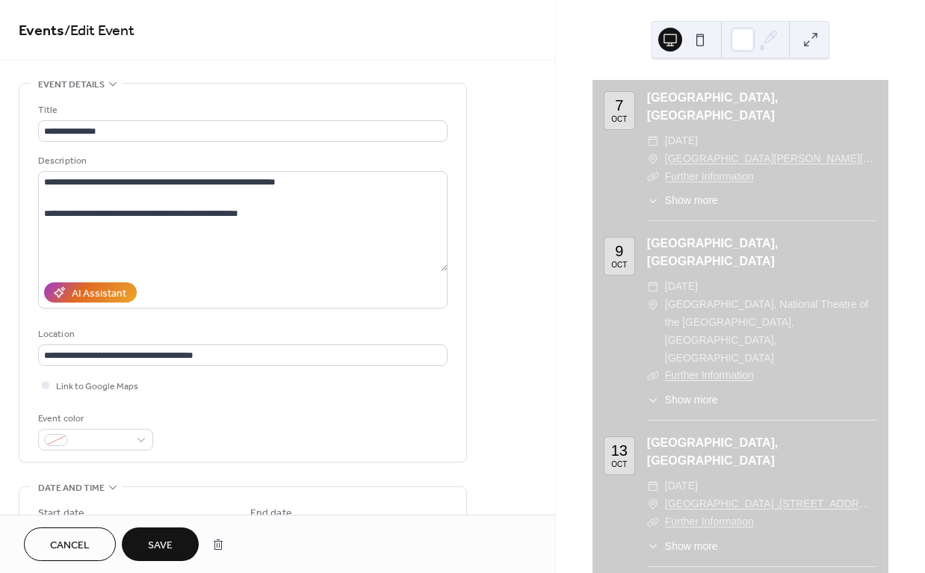 This screenshot has width=925, height=573. Describe the element at coordinates (99, 294) in the screenshot. I see `div: AI Assistant` at that location.